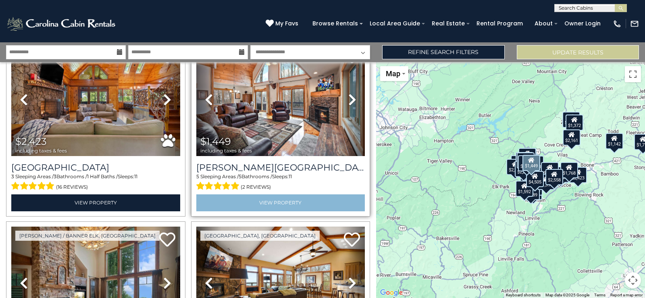 This screenshot has height=298, width=645. Describe the element at coordinates (394, 73) in the screenshot. I see `button: Change map style` at that location.